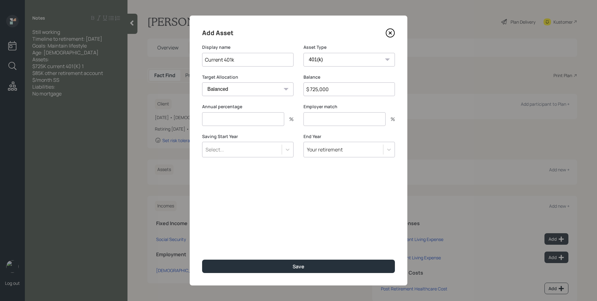 This screenshot has height=301, width=597. What do you see at coordinates (349, 136) in the screenshot?
I see `label: End Year` at bounding box center [349, 136].